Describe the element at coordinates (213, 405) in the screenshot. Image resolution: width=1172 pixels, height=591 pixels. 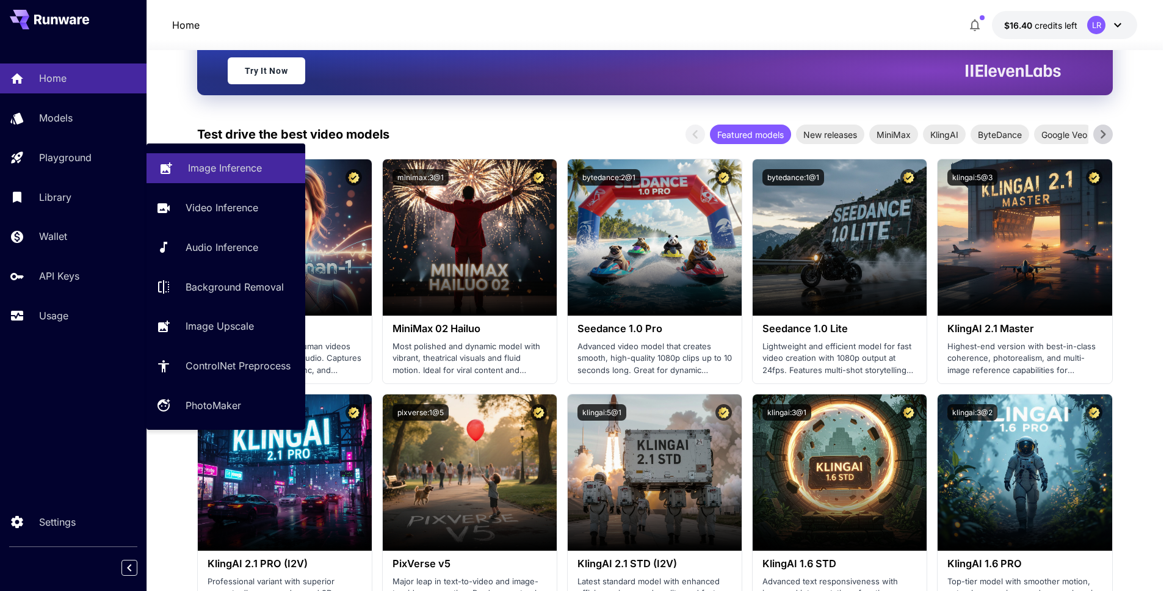
I see `p: PhotoMaker` at that location.